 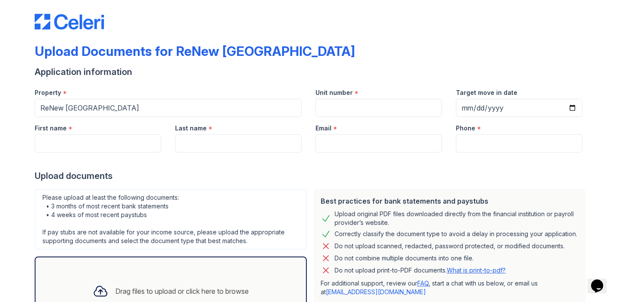 I want to click on div: Do not combine multiple documents into one file., so click(x=404, y=258).